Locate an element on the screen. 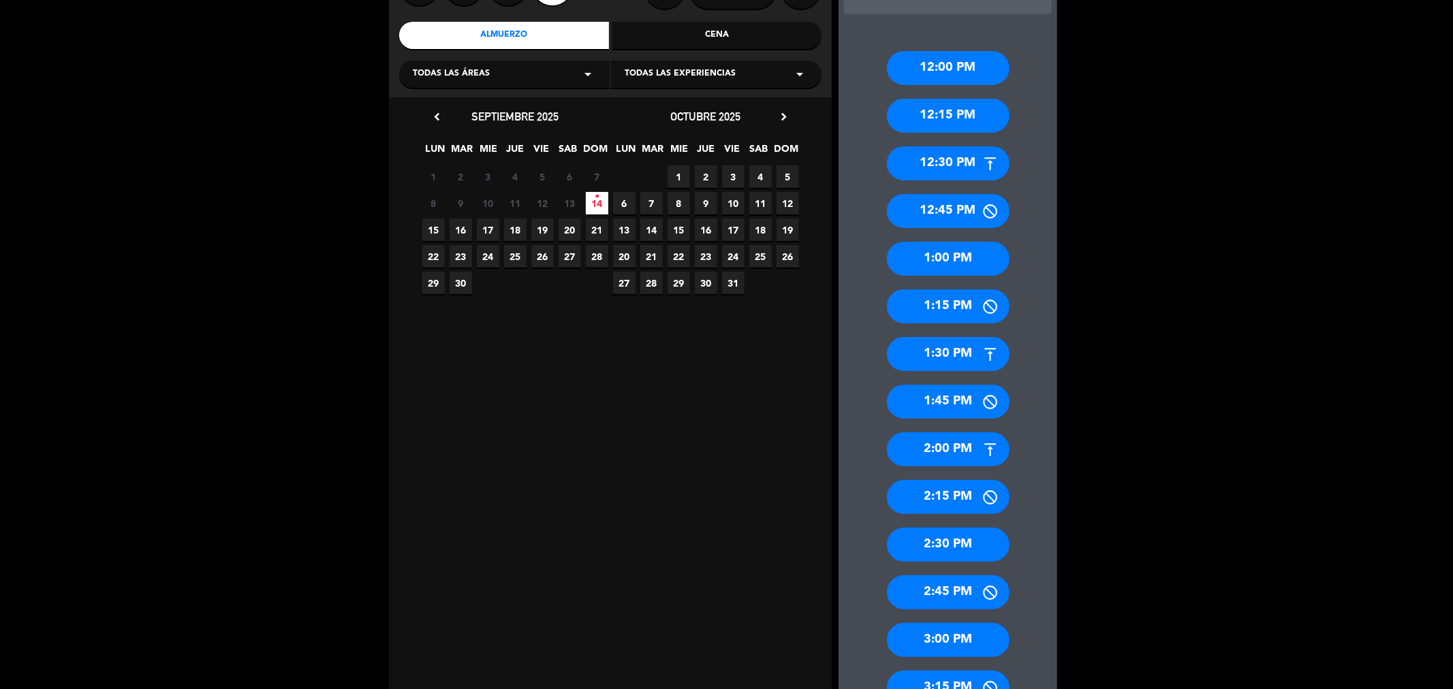 Image resolution: width=1453 pixels, height=689 pixels. div: 1:30 PM is located at coordinates (948, 354).